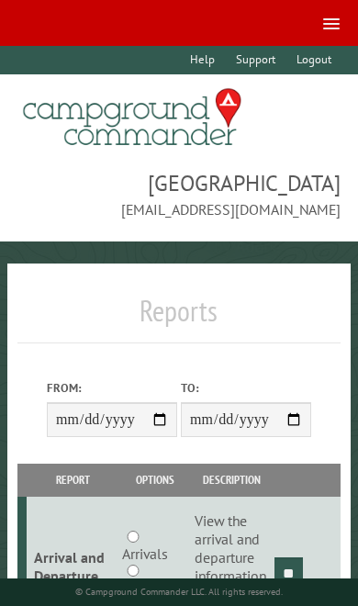  What do you see at coordinates (112, 387) in the screenshot?
I see `label: From:` at bounding box center [112, 387].